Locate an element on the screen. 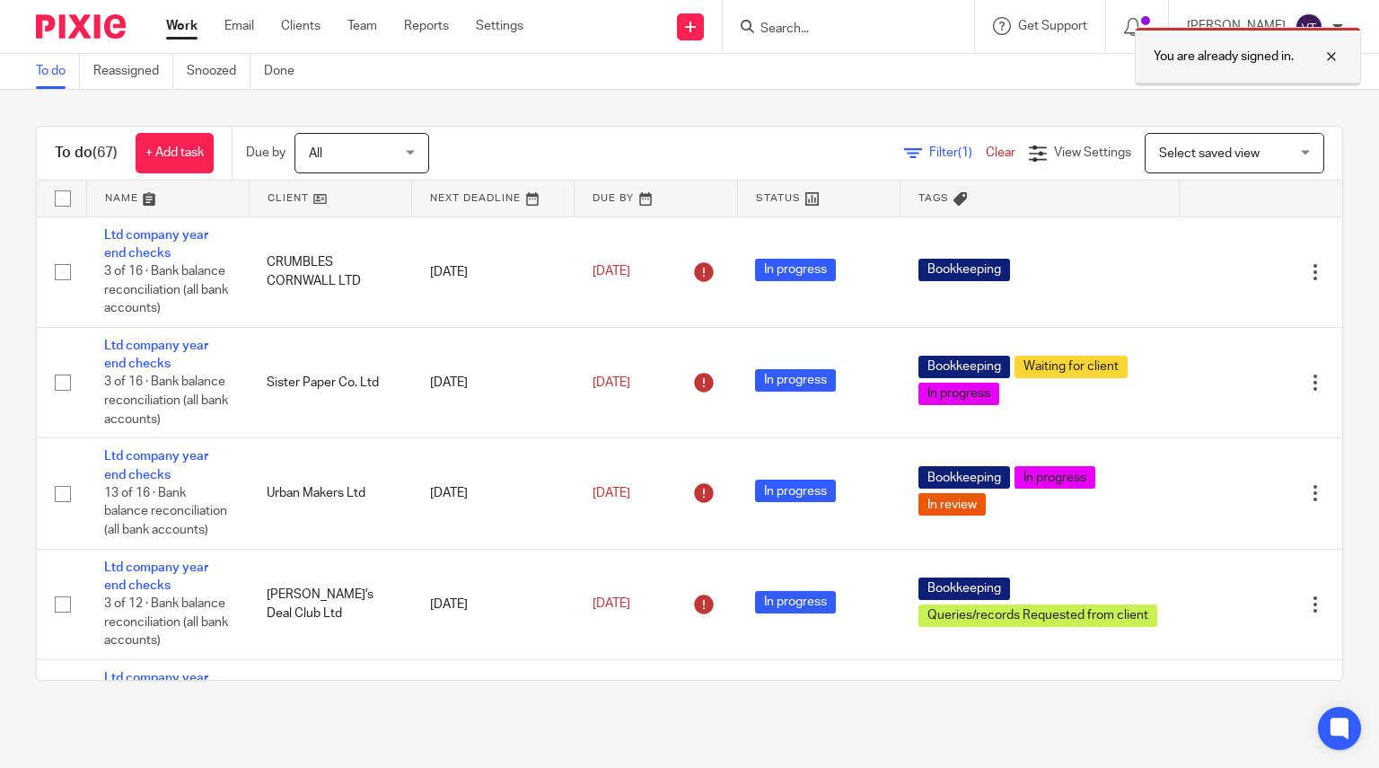  a: Work is located at coordinates (181, 26).